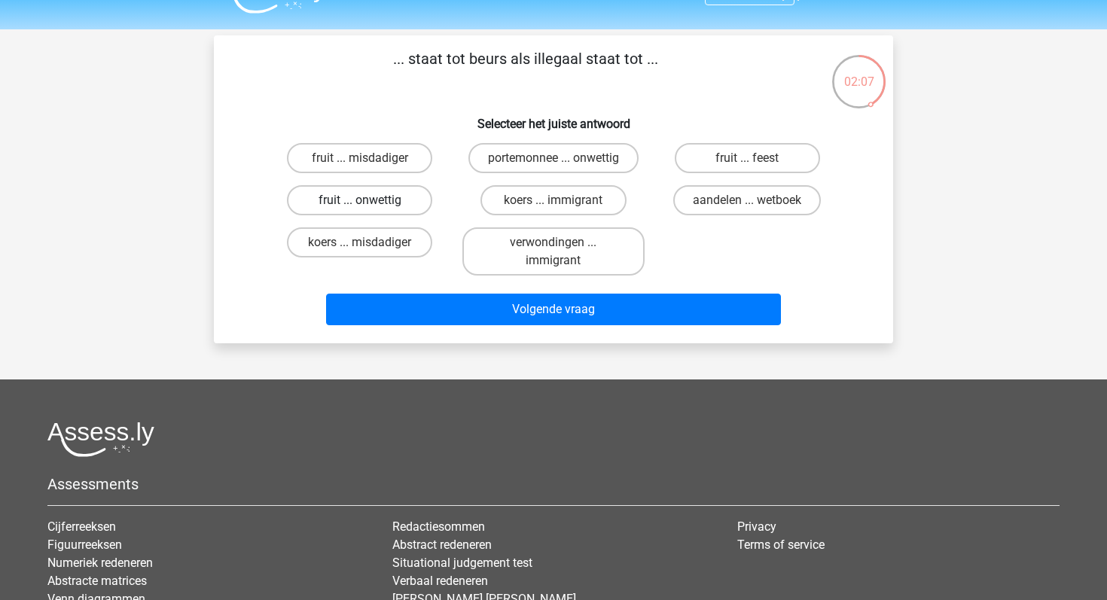 The image size is (1107, 600). Describe the element at coordinates (440, 581) in the screenshot. I see `a: Verbaal redeneren` at that location.